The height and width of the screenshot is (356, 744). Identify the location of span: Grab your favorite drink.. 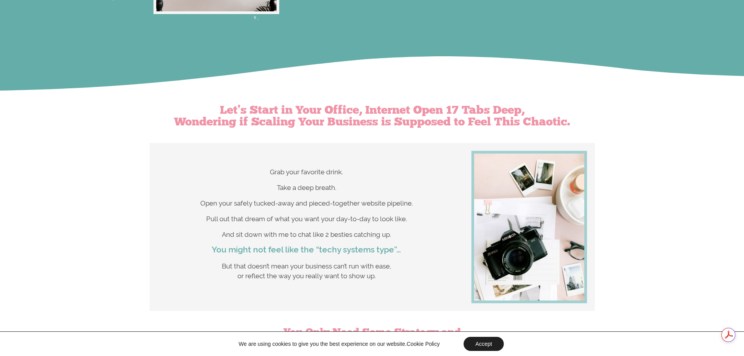
(306, 172).